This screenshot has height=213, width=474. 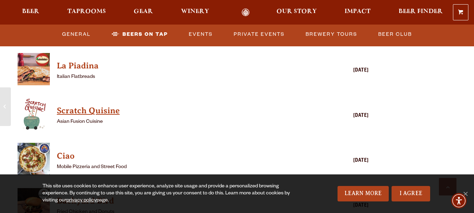 What do you see at coordinates (183, 122) in the screenshot?
I see `p: Asian Fusion Cuisine` at bounding box center [183, 122].